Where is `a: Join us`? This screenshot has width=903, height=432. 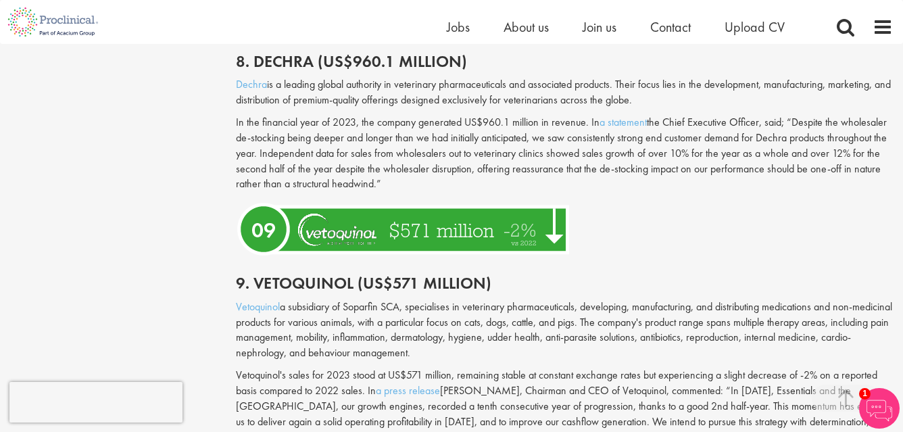 a: Join us is located at coordinates (600, 27).